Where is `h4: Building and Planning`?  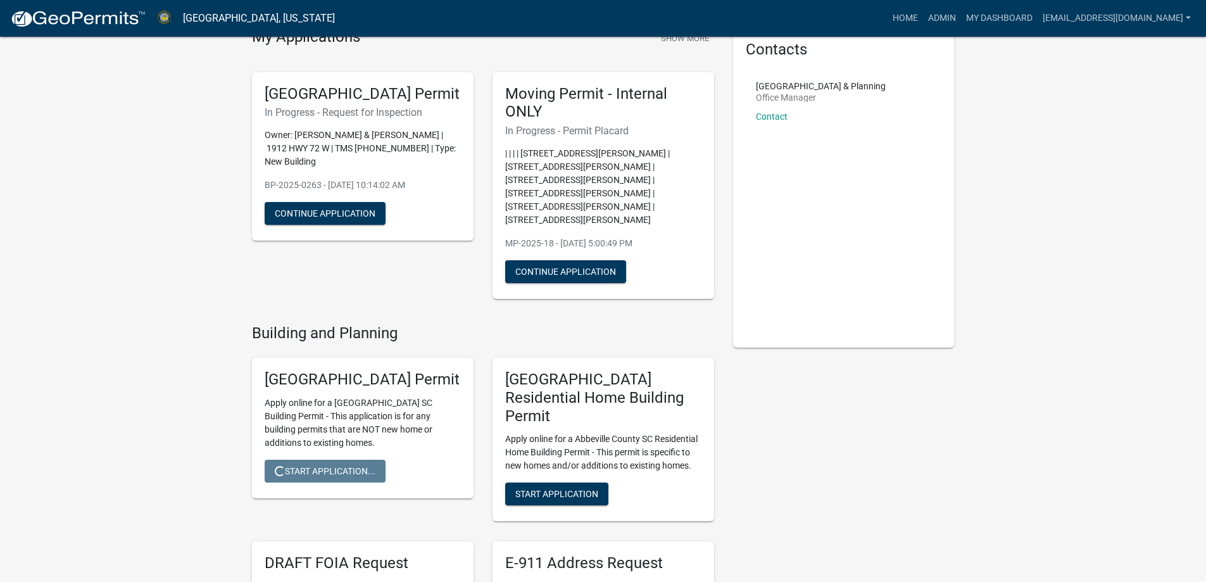 h4: Building and Planning is located at coordinates (483, 333).